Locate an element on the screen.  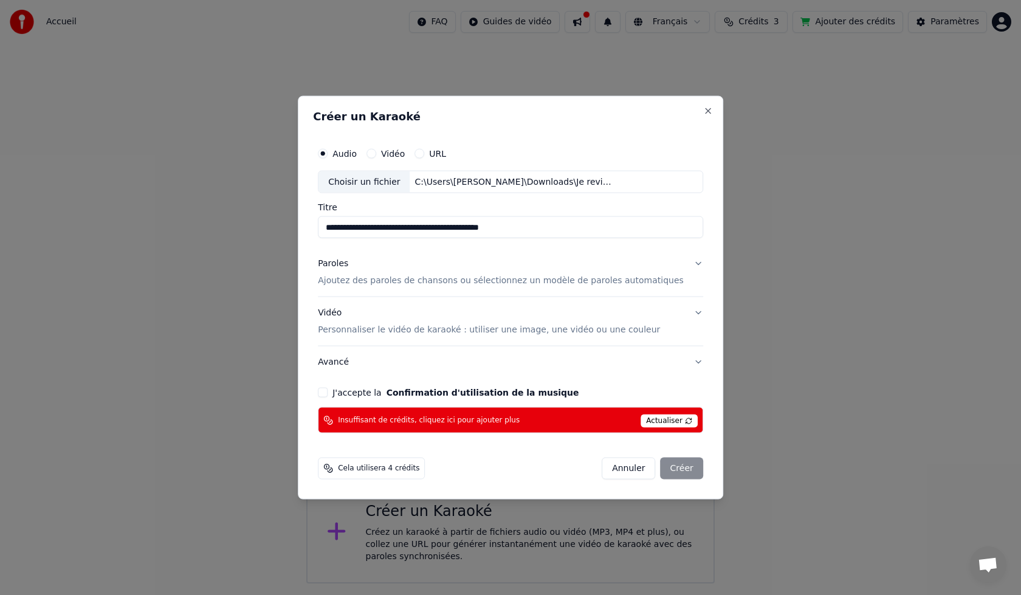
span: Insuffisant de crédits, cliquez ici pour ajouter plus is located at coordinates (429, 420).